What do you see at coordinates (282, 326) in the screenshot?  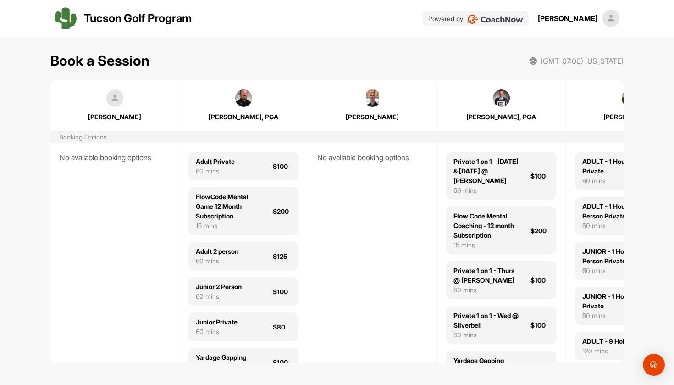 I see `div: $80` at bounding box center [282, 326].